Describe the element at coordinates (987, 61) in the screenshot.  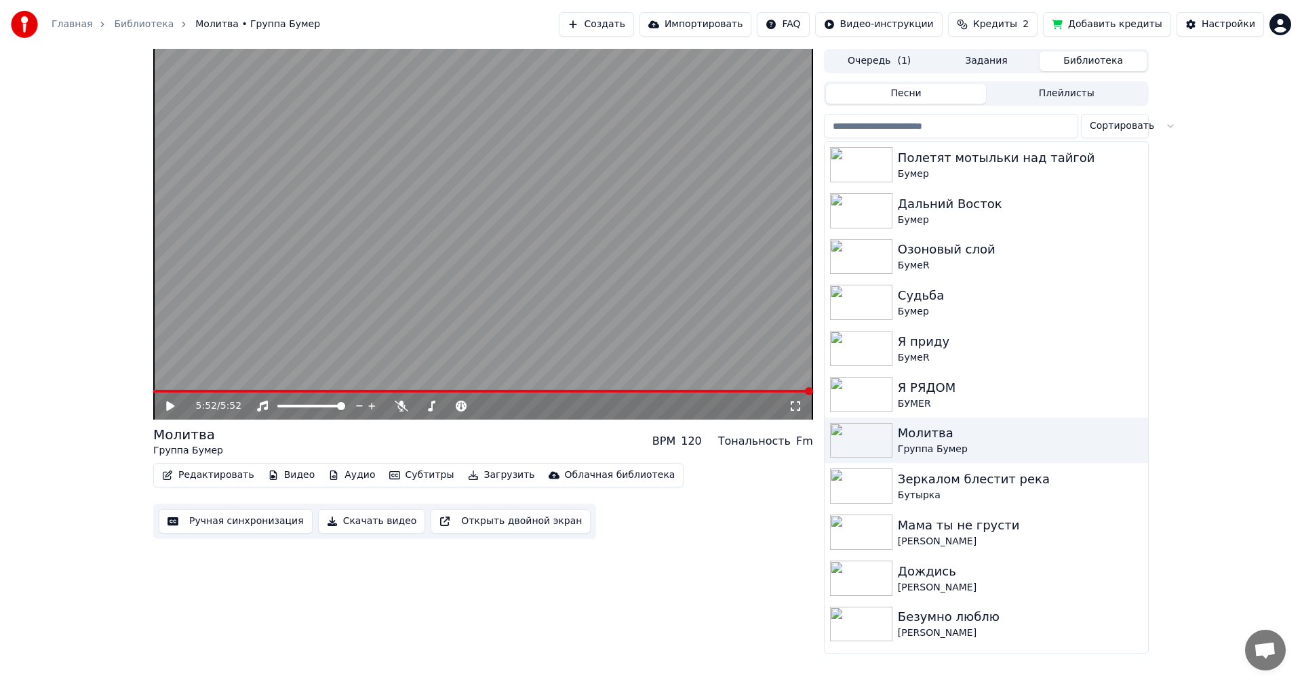
I see `button: Задания` at that location.